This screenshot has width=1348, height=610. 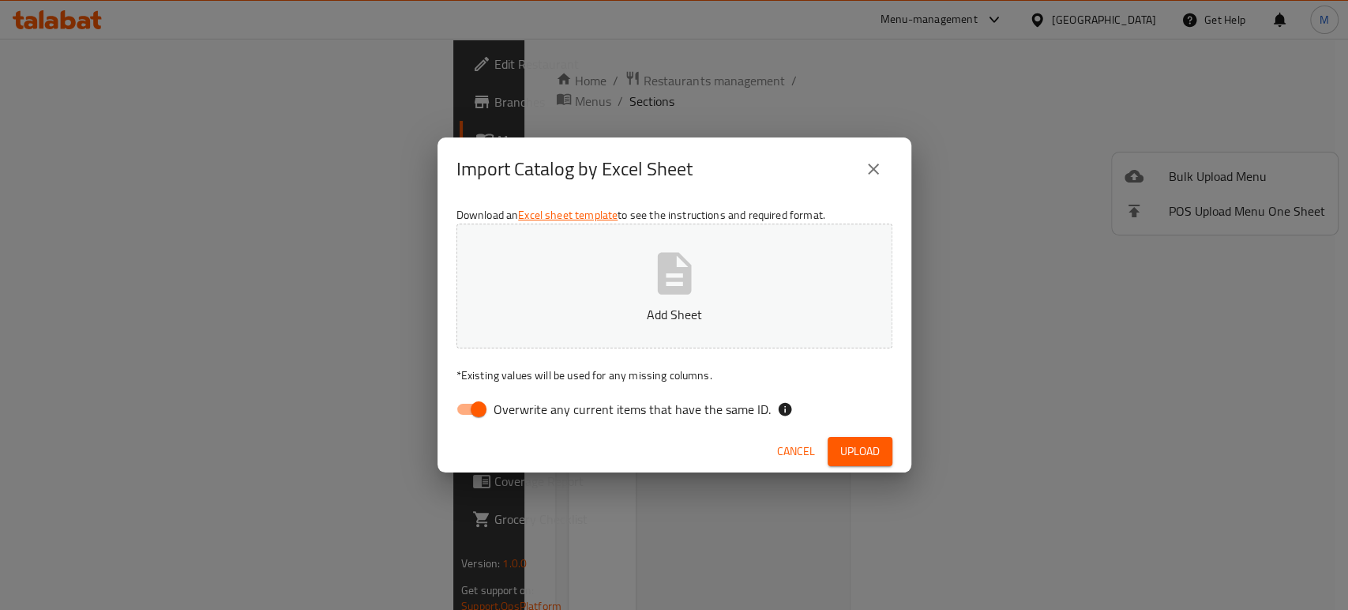 What do you see at coordinates (632, 409) in the screenshot?
I see `span: Overwrite any current items that have the same ID.` at bounding box center [632, 409].